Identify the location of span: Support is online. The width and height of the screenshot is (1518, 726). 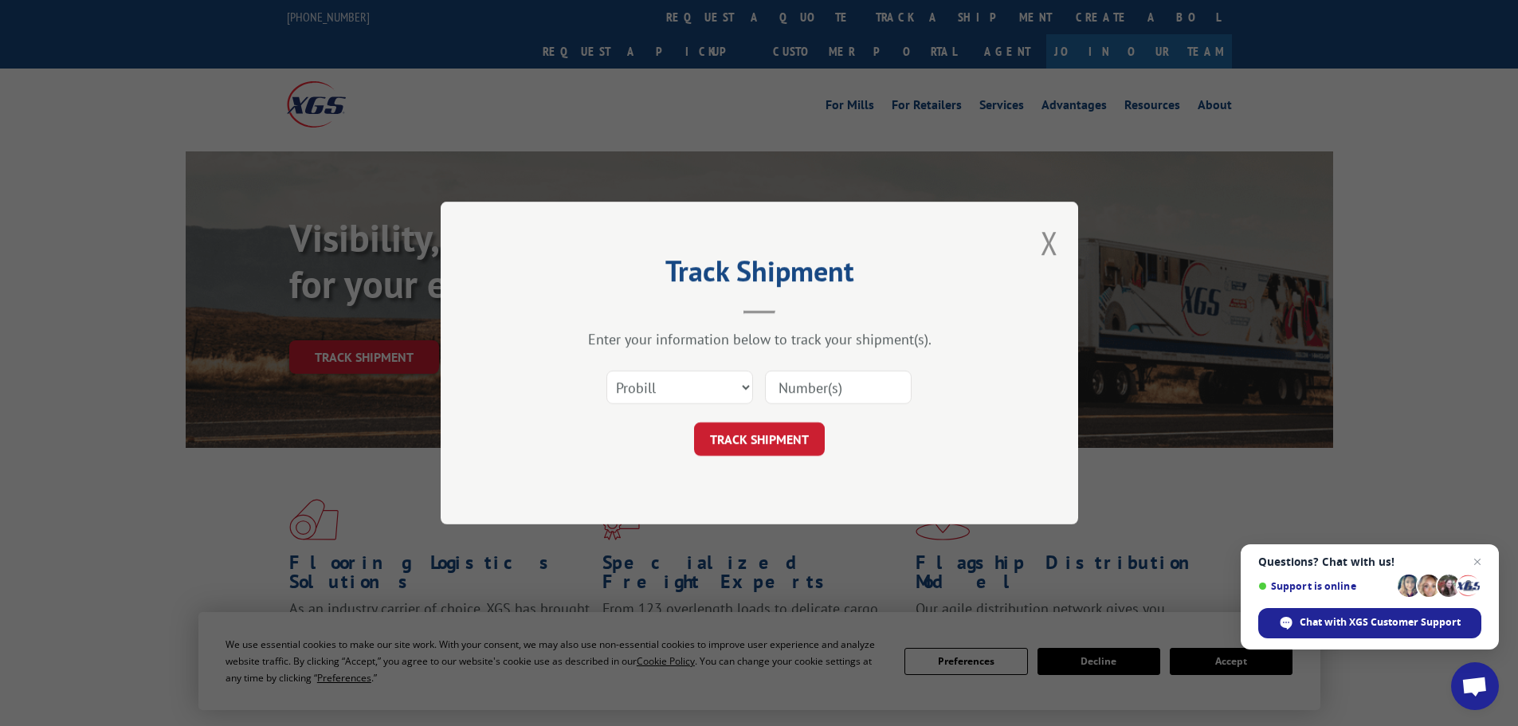
(1325, 586).